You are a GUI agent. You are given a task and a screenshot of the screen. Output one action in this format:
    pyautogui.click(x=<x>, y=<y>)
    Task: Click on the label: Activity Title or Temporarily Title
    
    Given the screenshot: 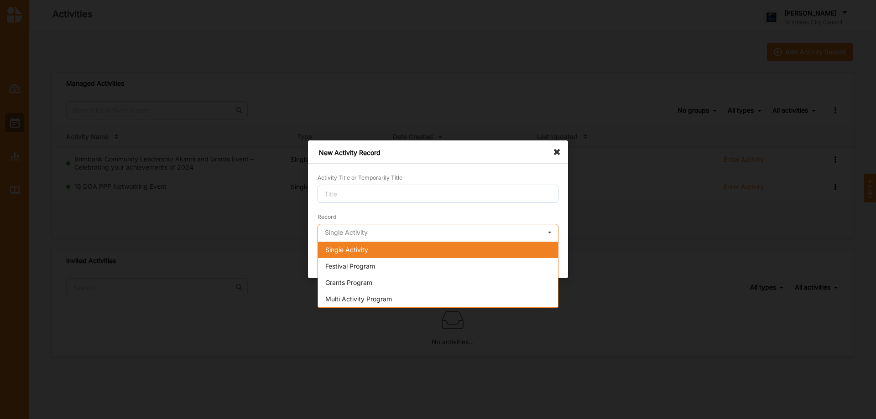 What is the action you would take?
    pyautogui.click(x=360, y=178)
    